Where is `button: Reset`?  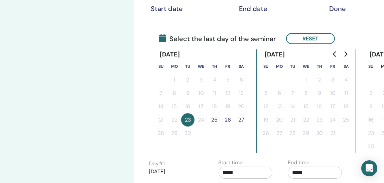
button: Reset is located at coordinates (311, 38).